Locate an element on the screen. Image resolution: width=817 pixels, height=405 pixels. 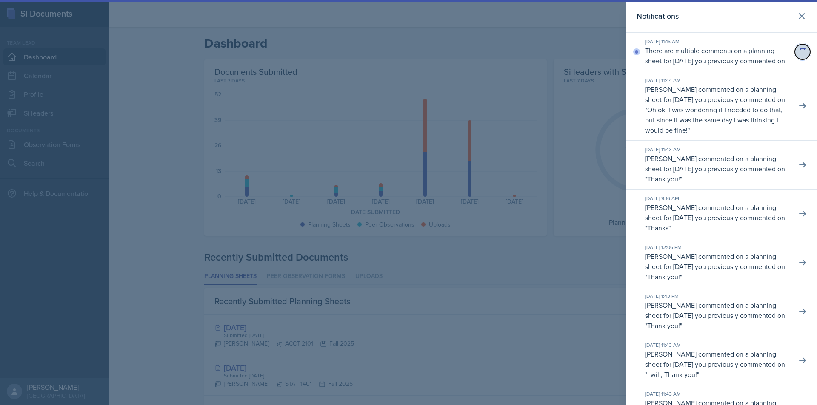
h2: Notifications is located at coordinates (657, 16).